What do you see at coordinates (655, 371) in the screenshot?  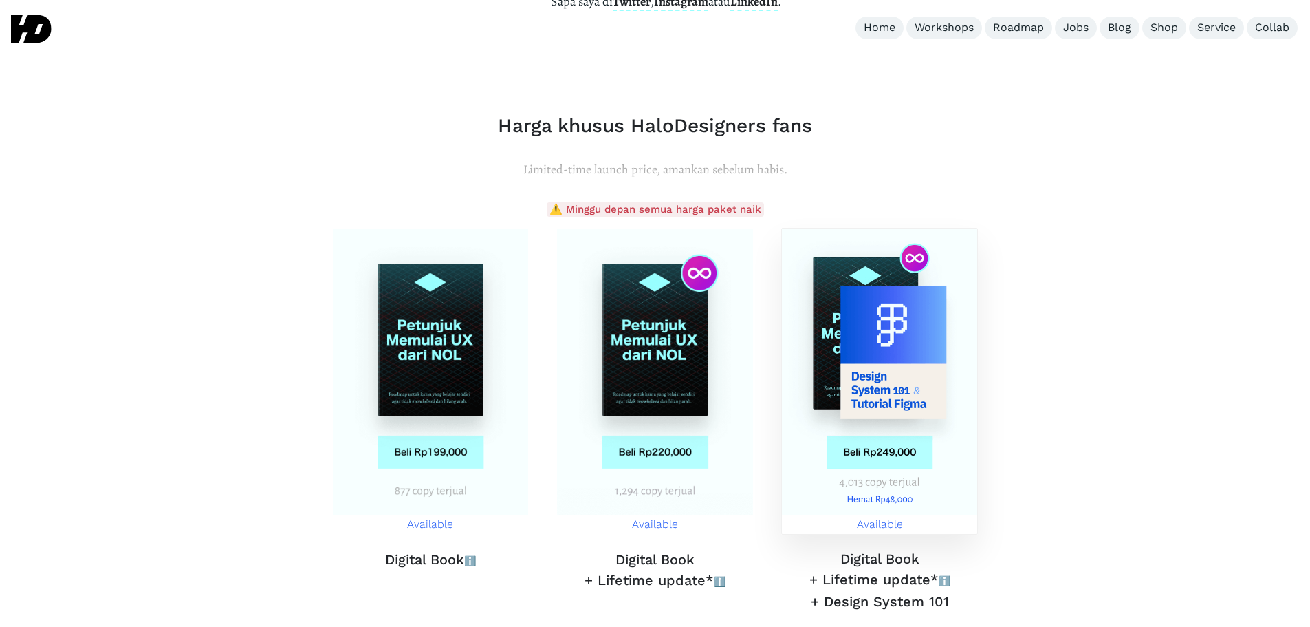 I see `img: harga buku petunjuk memulai ux dari nol paket b` at bounding box center [655, 371].